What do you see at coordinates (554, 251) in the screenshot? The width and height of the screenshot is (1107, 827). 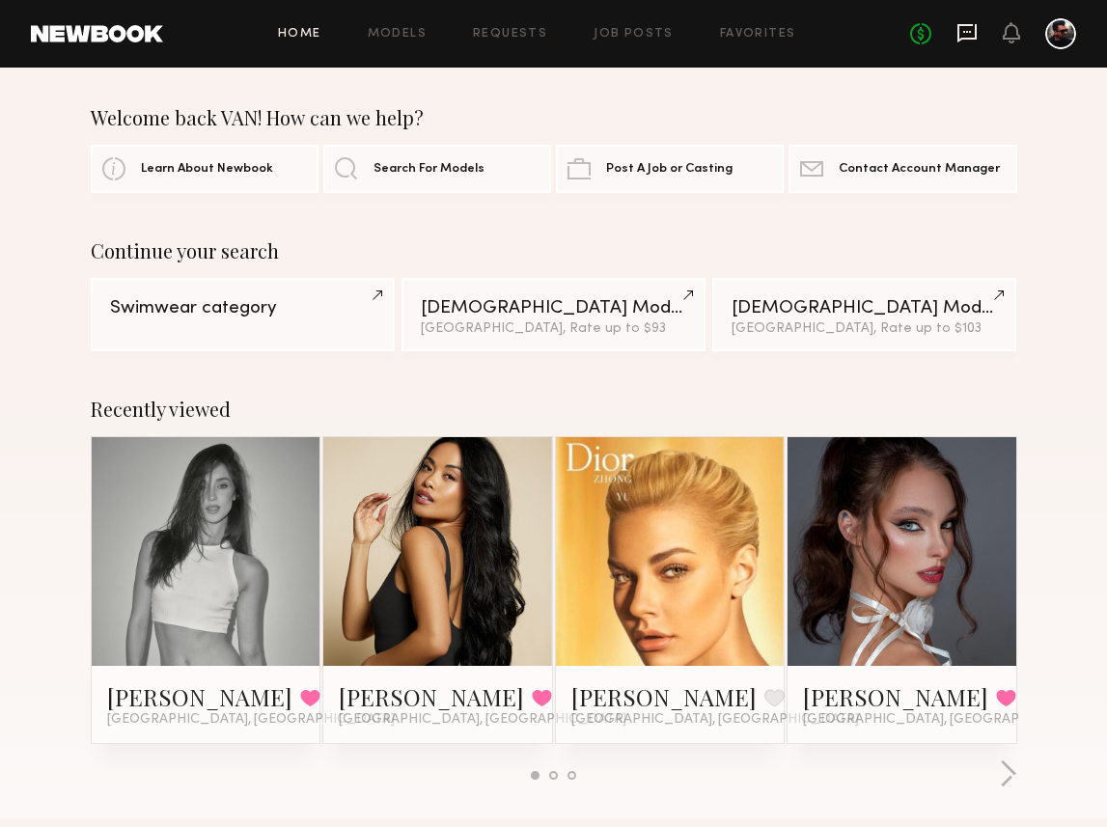 I see `div: Continue your search` at bounding box center [554, 251].